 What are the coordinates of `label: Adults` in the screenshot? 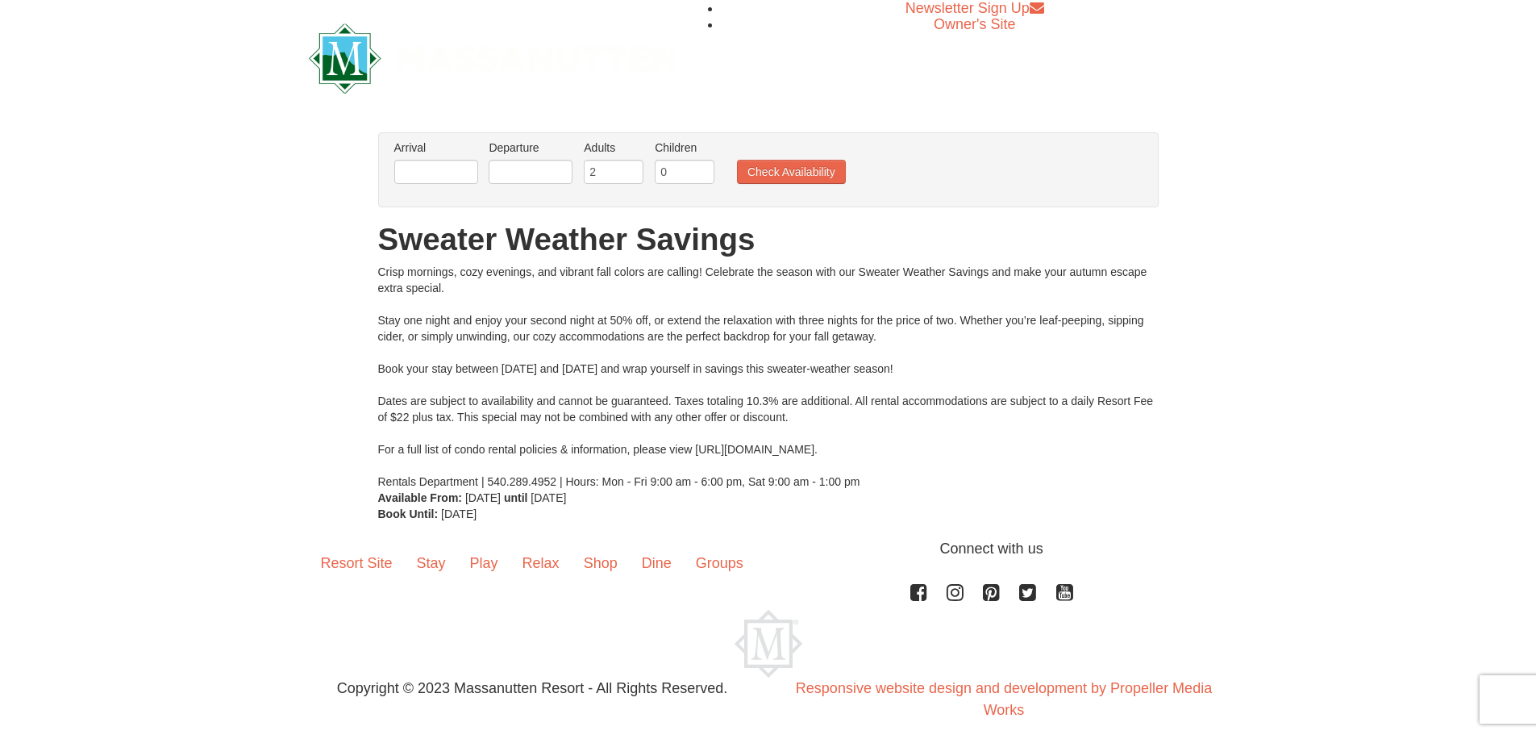 It's located at (614, 148).